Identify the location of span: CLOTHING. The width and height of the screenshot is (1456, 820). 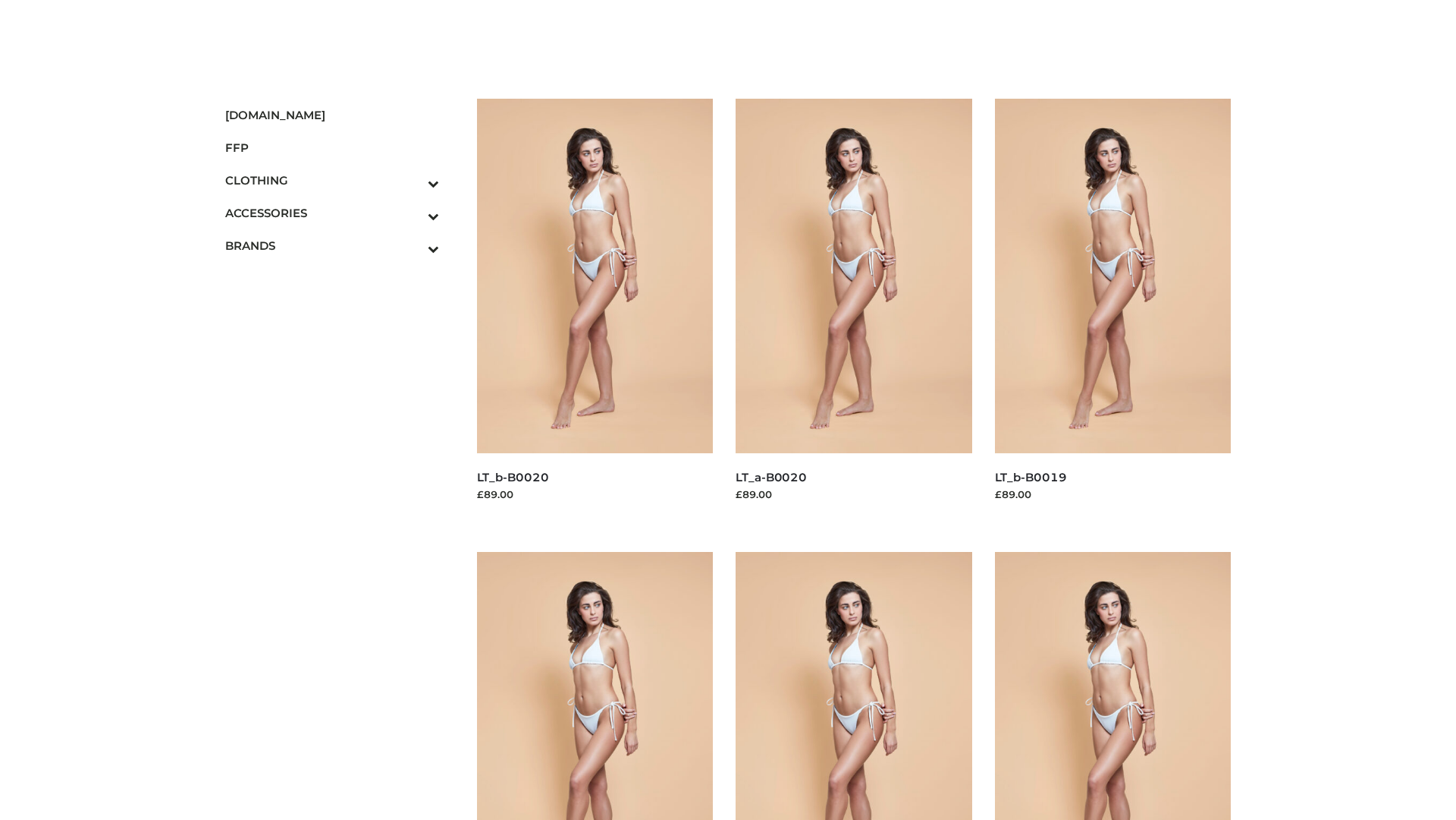
(332, 180).